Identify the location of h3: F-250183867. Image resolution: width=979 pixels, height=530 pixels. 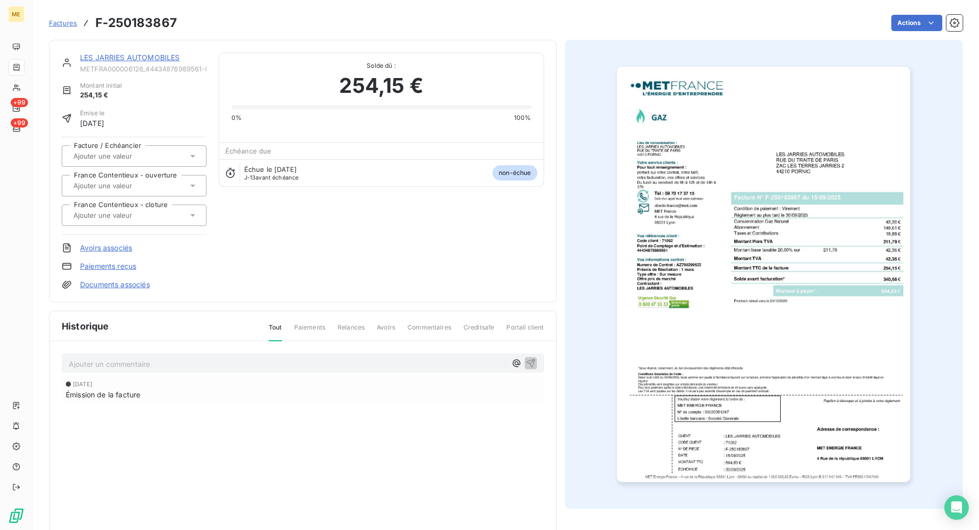
(136, 23).